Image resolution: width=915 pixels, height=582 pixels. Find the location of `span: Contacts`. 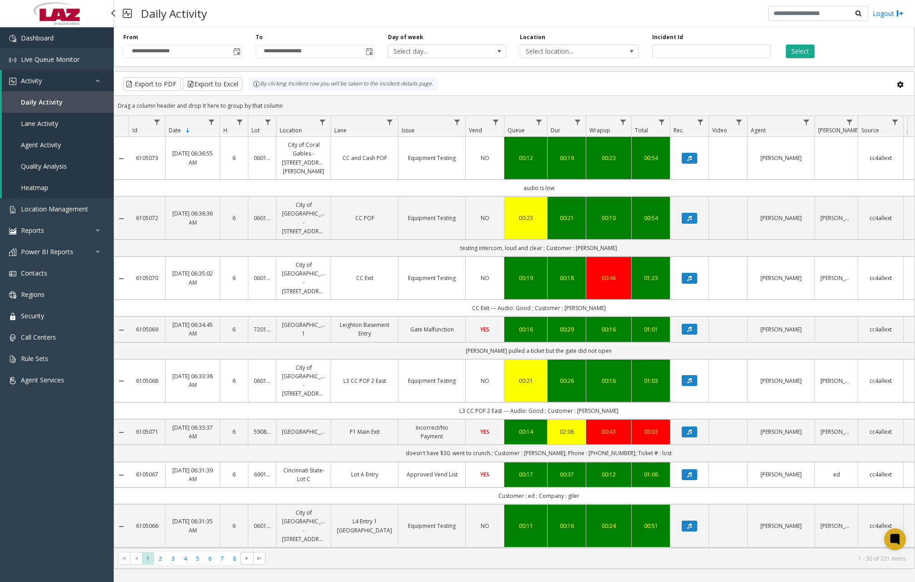

span: Contacts is located at coordinates (34, 273).